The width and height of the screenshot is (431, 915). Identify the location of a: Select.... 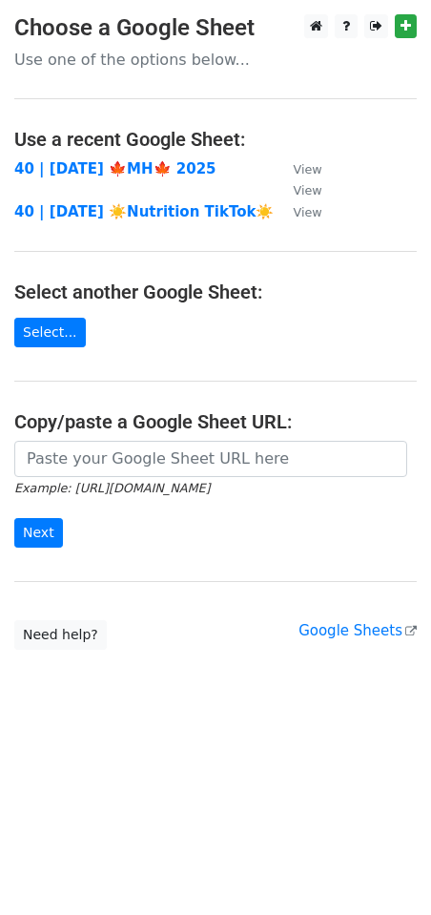
(50, 332).